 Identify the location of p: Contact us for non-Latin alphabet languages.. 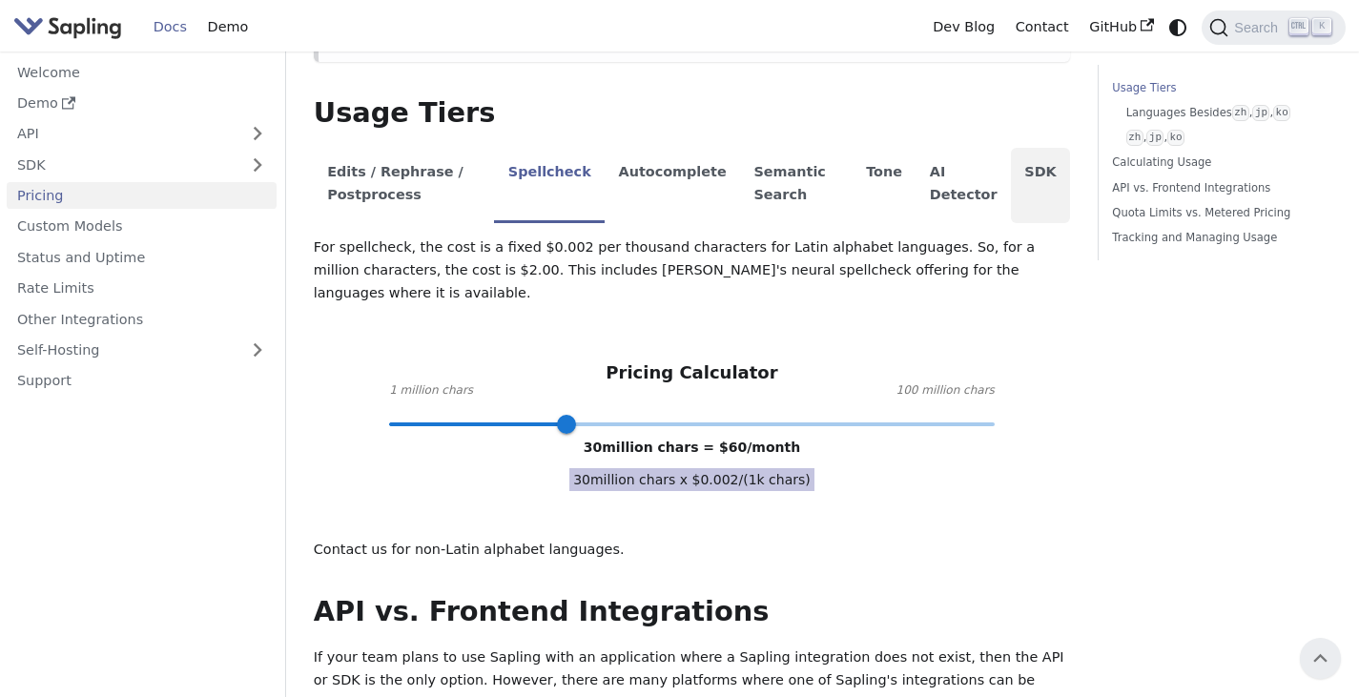
(691, 550).